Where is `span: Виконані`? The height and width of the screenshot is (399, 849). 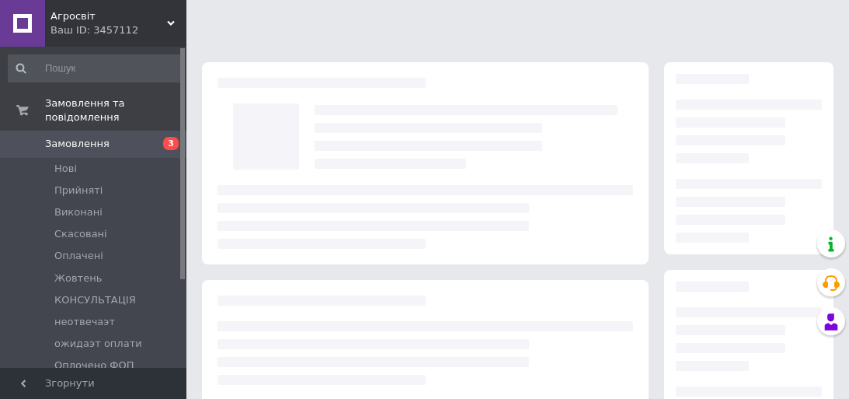
span: Виконані is located at coordinates (78, 212).